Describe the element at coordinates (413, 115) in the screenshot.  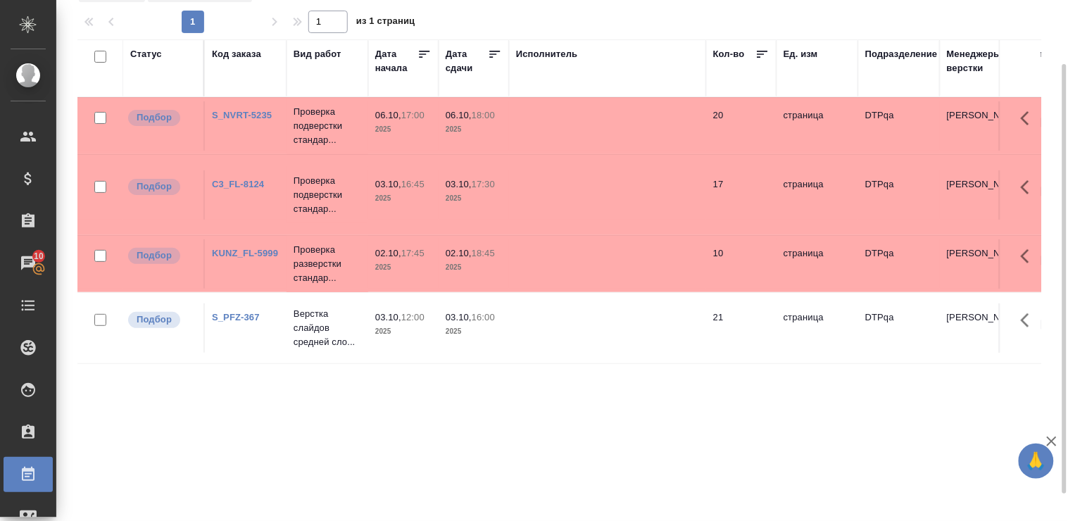
I see `p: 17:00` at that location.